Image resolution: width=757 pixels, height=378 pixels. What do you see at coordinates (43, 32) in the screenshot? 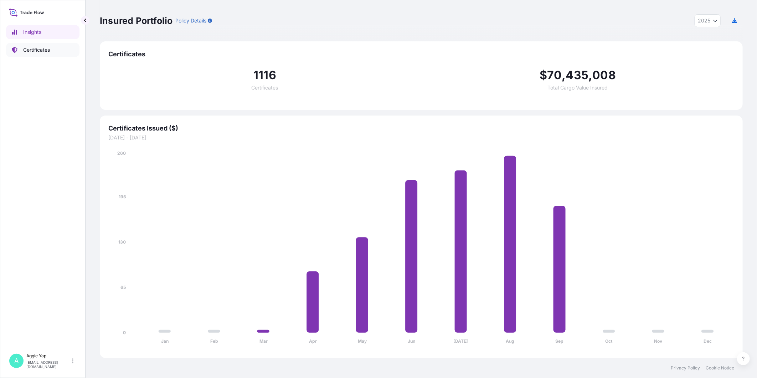
I see `a: Insights` at bounding box center [43, 32].